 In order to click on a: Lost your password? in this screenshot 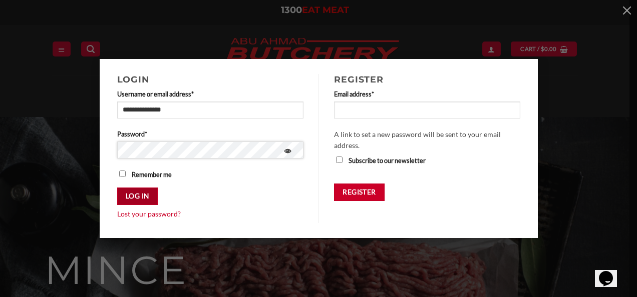, I will do `click(149, 214)`.